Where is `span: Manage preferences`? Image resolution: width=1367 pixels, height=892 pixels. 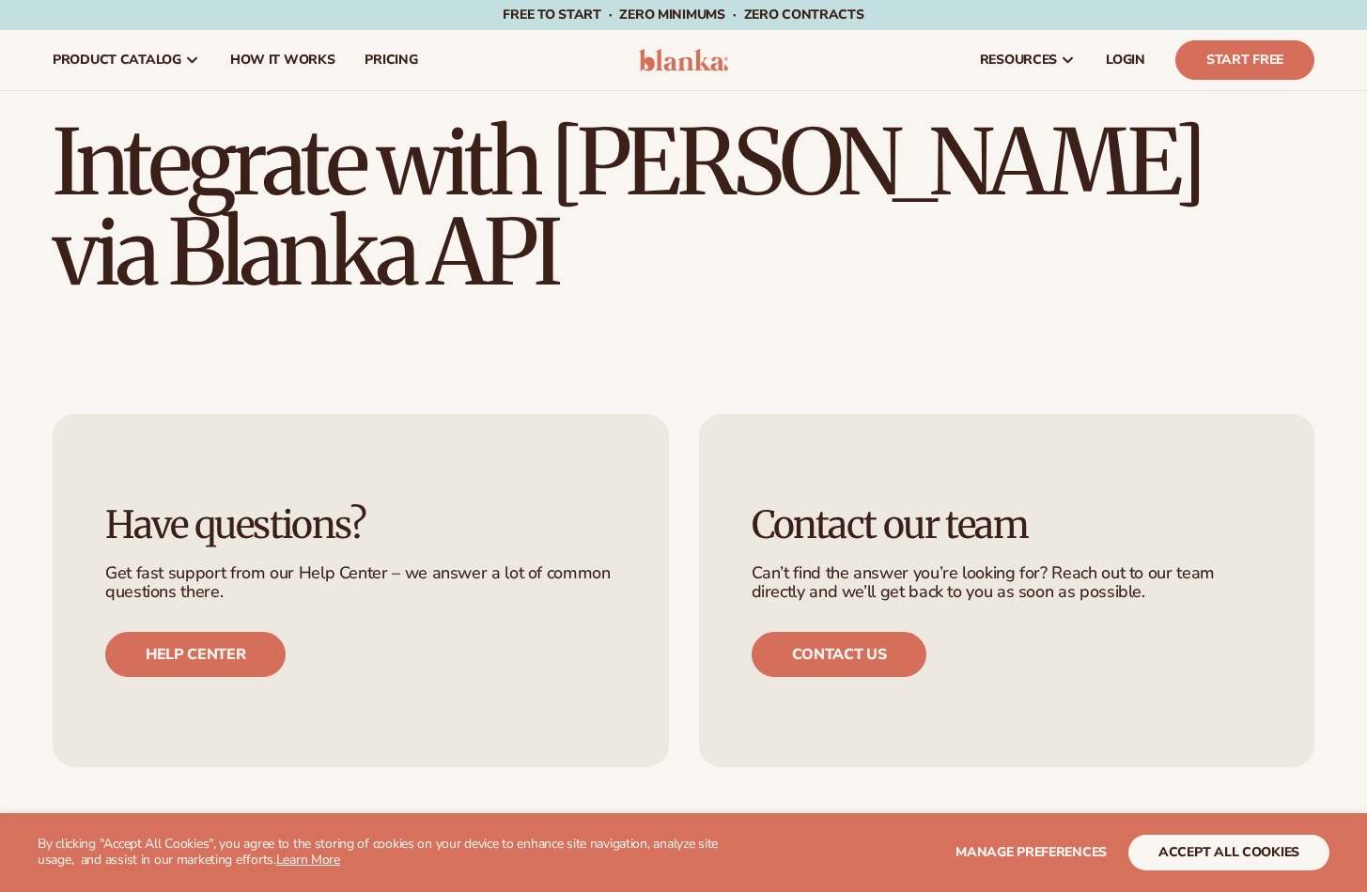
span: Manage preferences is located at coordinates (1030, 852).